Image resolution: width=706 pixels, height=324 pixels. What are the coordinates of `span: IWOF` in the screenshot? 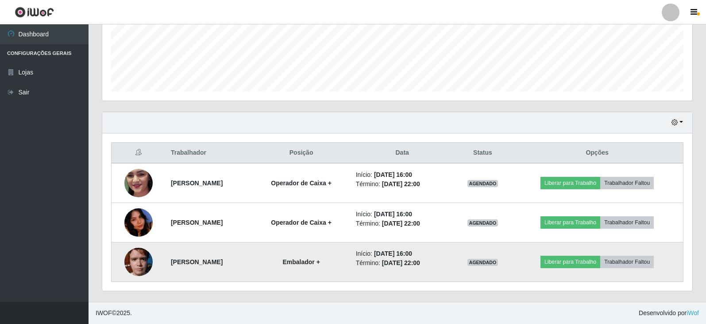 It's located at (104, 313).